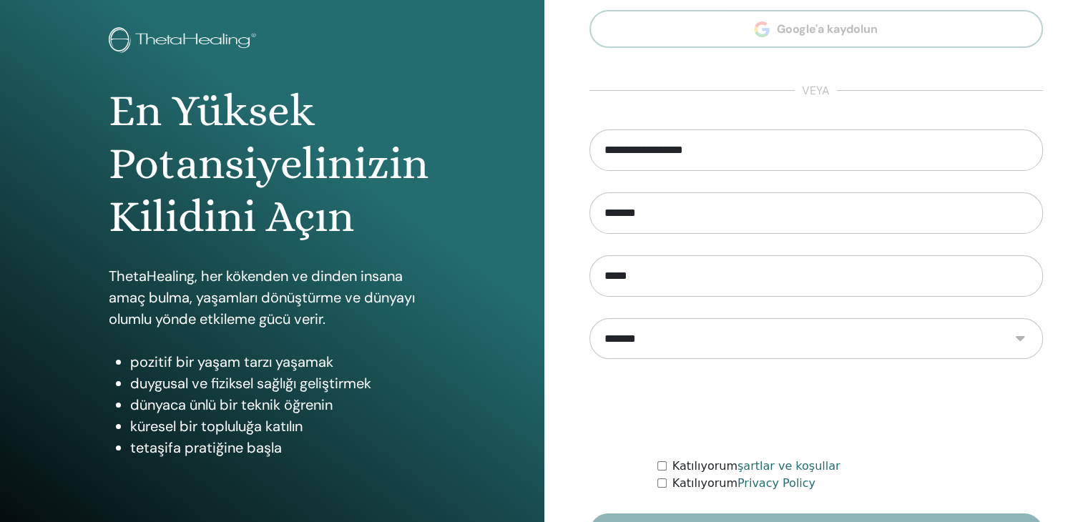 This screenshot has width=1088, height=522. Describe the element at coordinates (272, 298) in the screenshot. I see `p: ThetaHealing, her kökenden ve dinden insana amaç bulma, yaşamları dönüştürme ve dünyayı olumlu yö...` at that location.